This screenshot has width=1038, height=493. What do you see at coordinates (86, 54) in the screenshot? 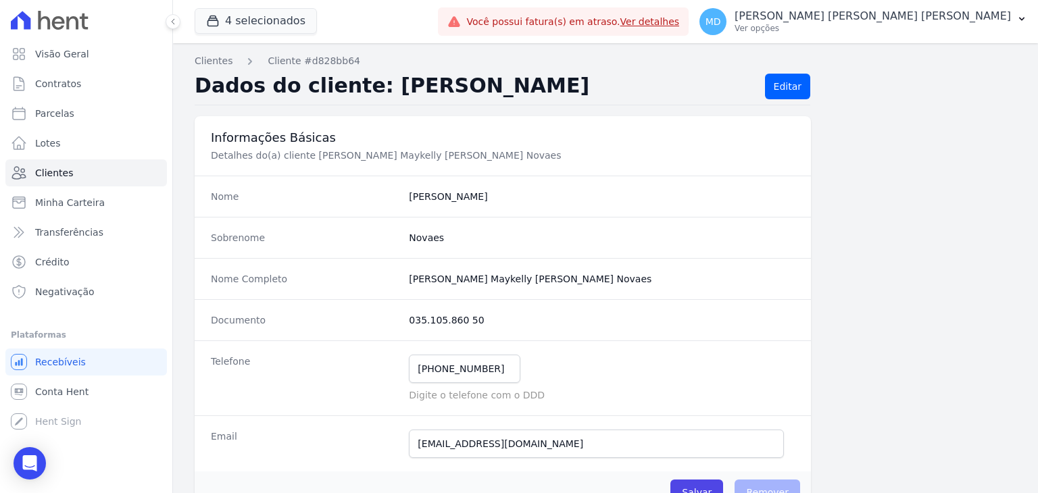
I see `a: Visão Geral` at bounding box center [86, 54].